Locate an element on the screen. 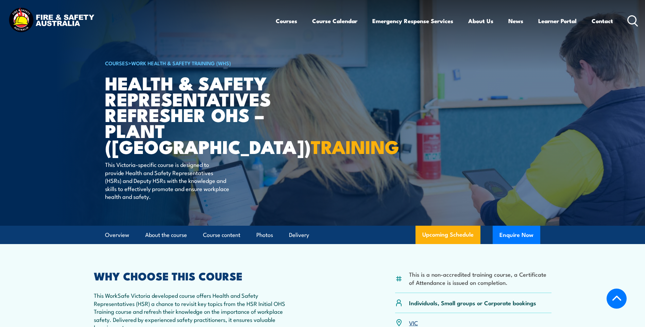  p: Individuals, Small groups or Corporate bookings is located at coordinates (473, 303).